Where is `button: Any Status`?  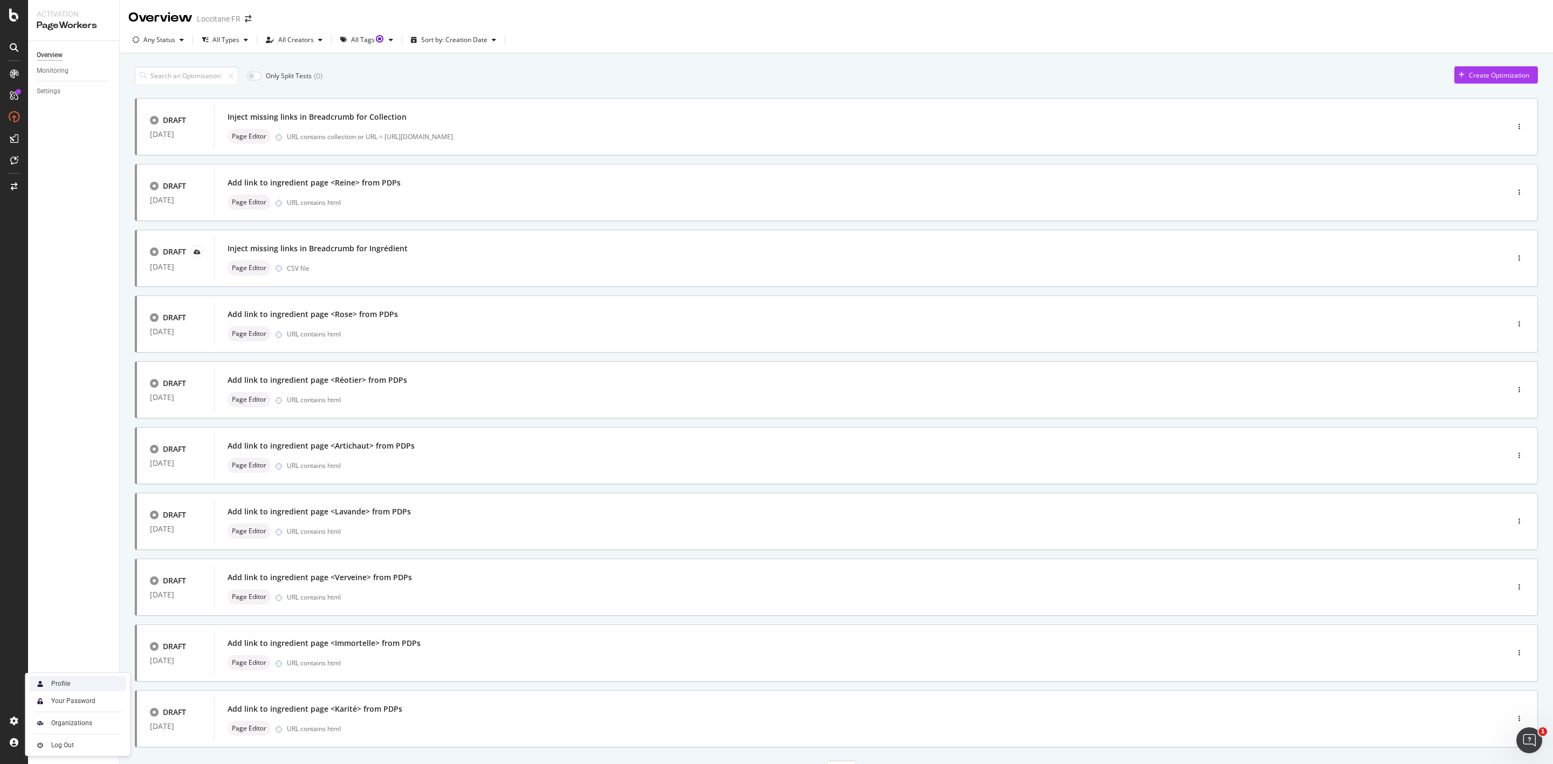 button: Any Status is located at coordinates (158, 40).